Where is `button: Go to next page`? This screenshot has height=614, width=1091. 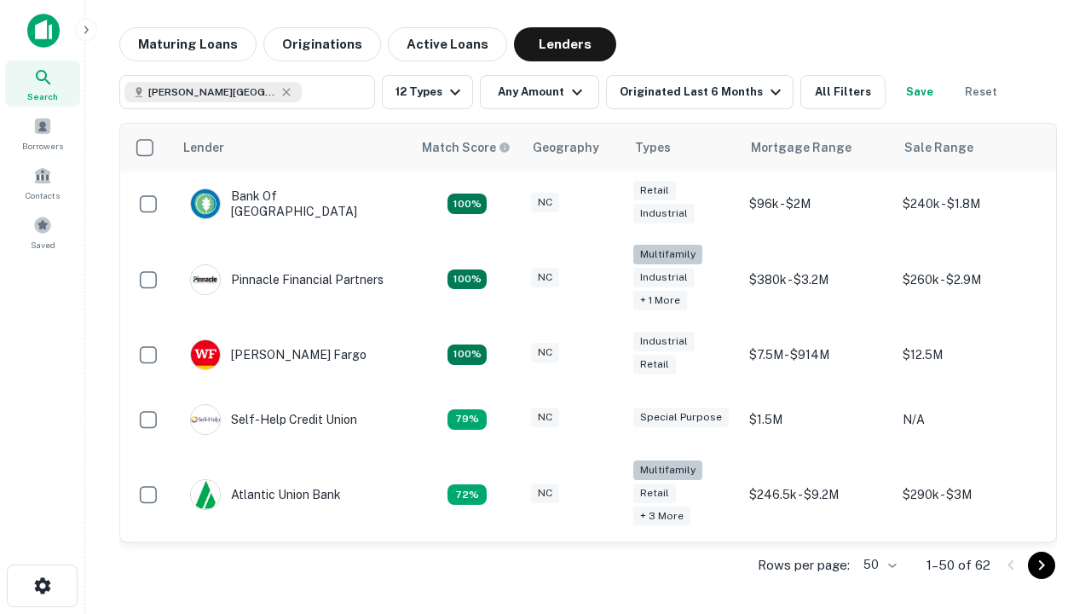 button: Go to next page is located at coordinates (1042, 565).